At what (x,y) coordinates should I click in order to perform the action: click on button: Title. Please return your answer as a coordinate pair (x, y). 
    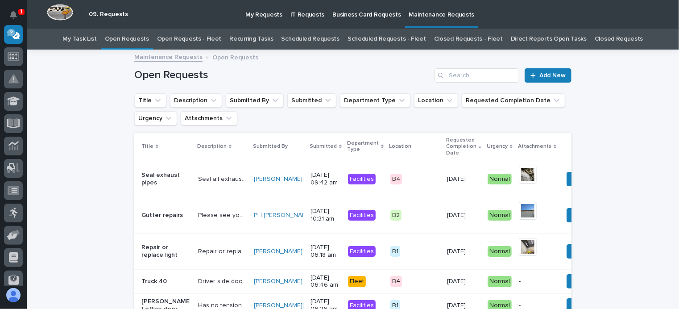
    Looking at the image, I should click on (150, 100).